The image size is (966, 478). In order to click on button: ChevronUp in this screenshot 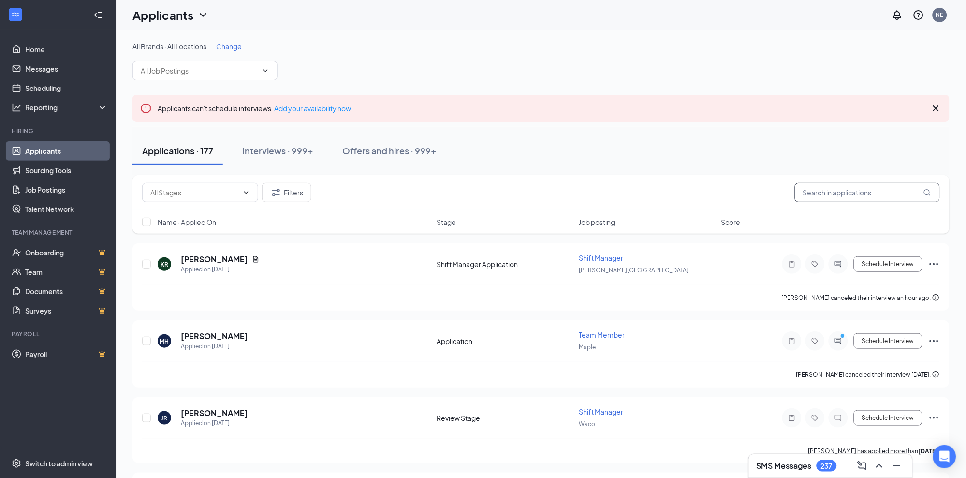, I will do `click(879, 465)`.